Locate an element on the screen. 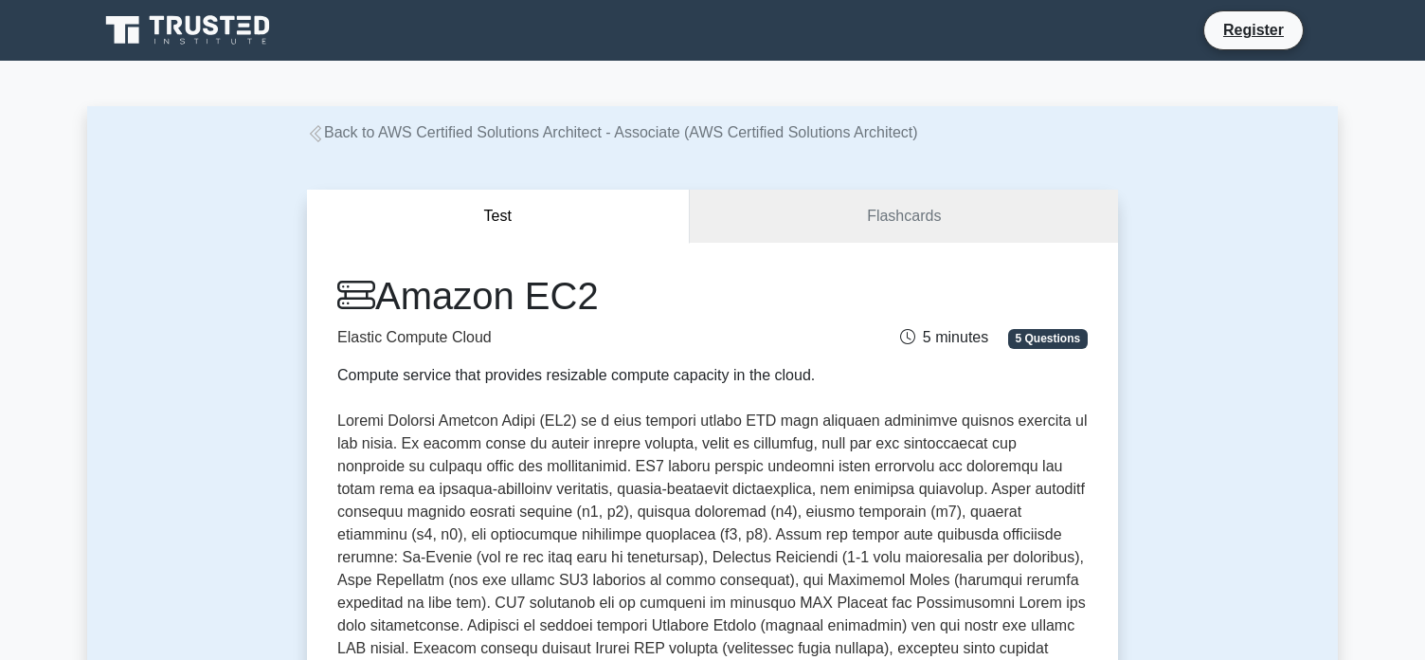 This screenshot has width=1425, height=660. div: Compute service that provides resizable compute capacity in the cloud. is located at coordinates (584, 375).